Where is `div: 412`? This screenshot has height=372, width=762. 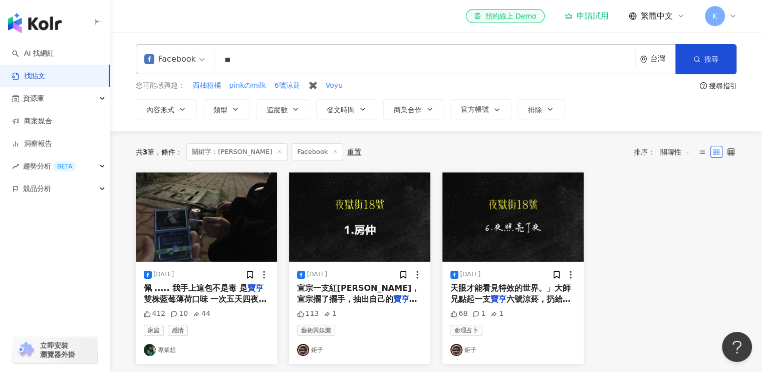
div: 412 is located at coordinates (155, 313).